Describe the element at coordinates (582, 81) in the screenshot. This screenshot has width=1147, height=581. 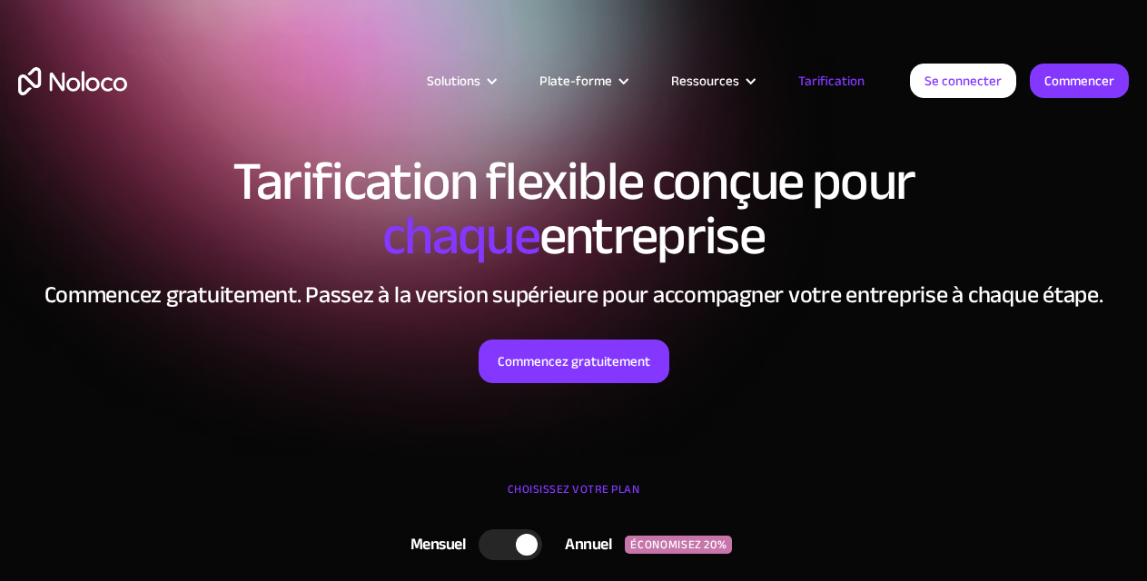
I see `div: Plate-forme` at that location.